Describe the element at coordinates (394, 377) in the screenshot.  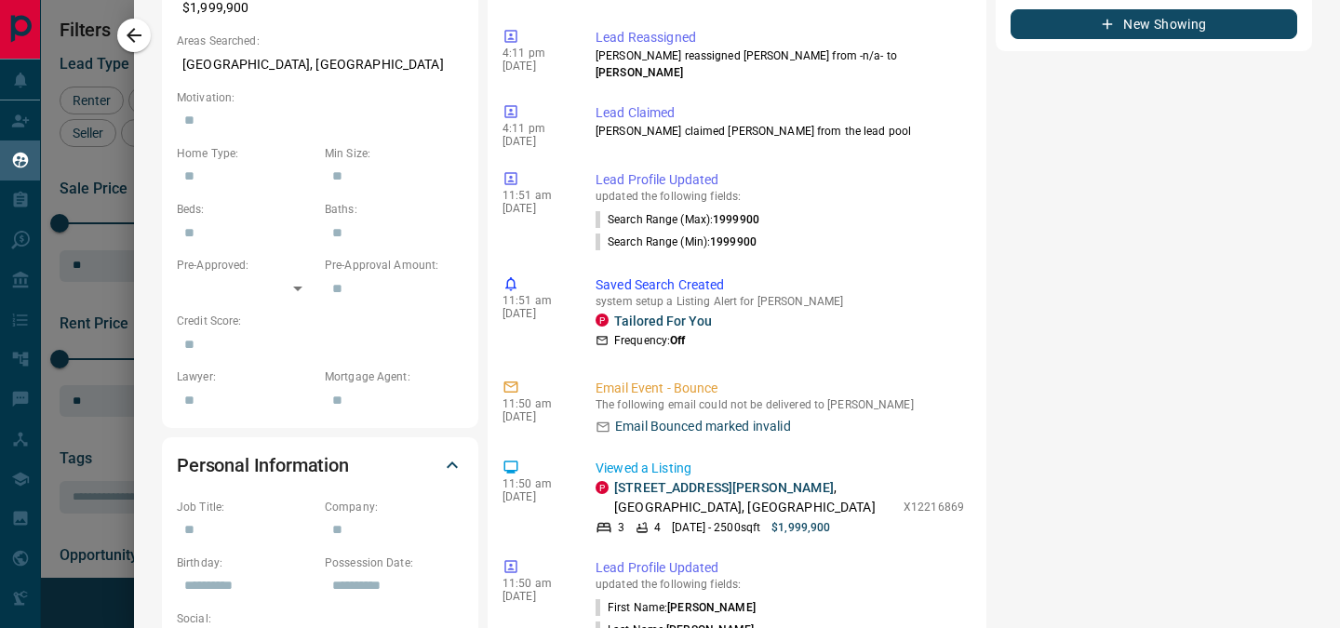
I see `p: Mortgage Agent:` at that location.